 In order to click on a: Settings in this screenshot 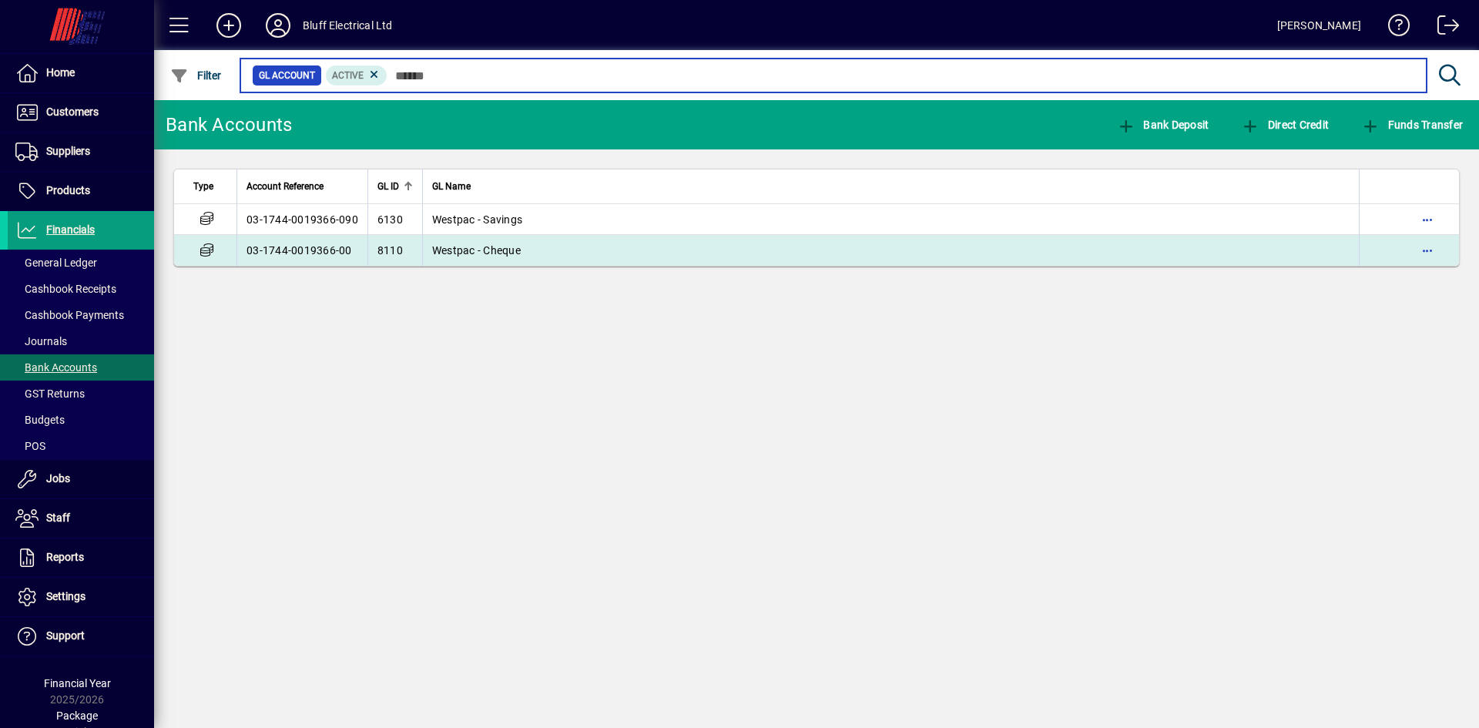, I will do `click(81, 597)`.